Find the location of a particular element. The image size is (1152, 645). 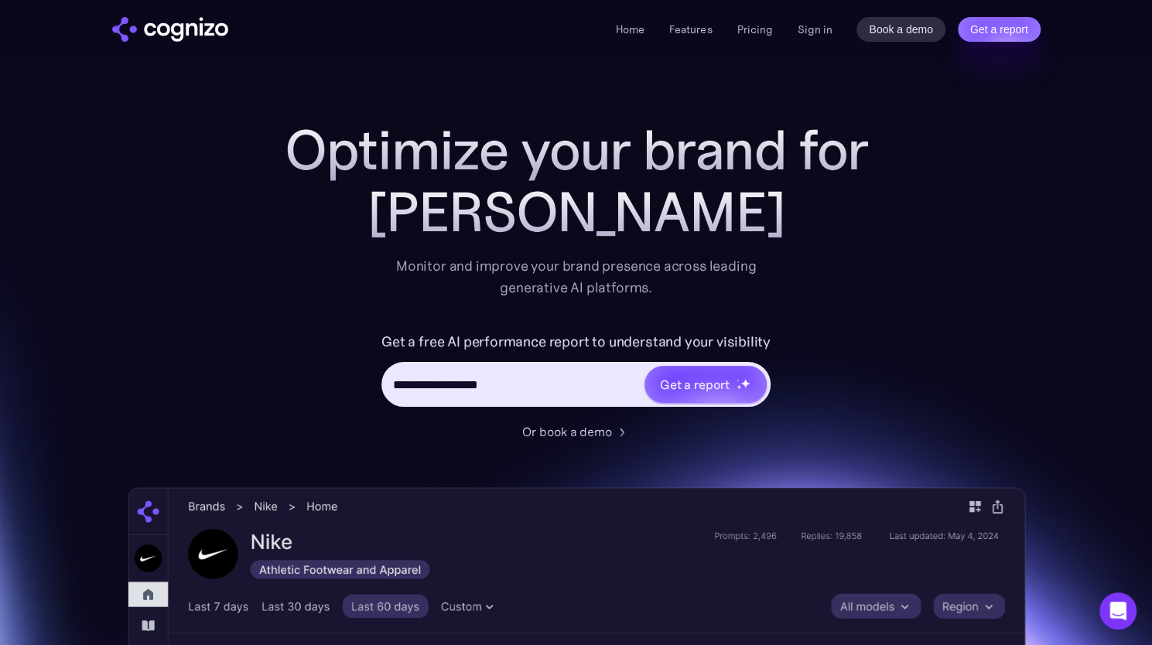

a: Get a reportstarstarstar is located at coordinates (706, 384).